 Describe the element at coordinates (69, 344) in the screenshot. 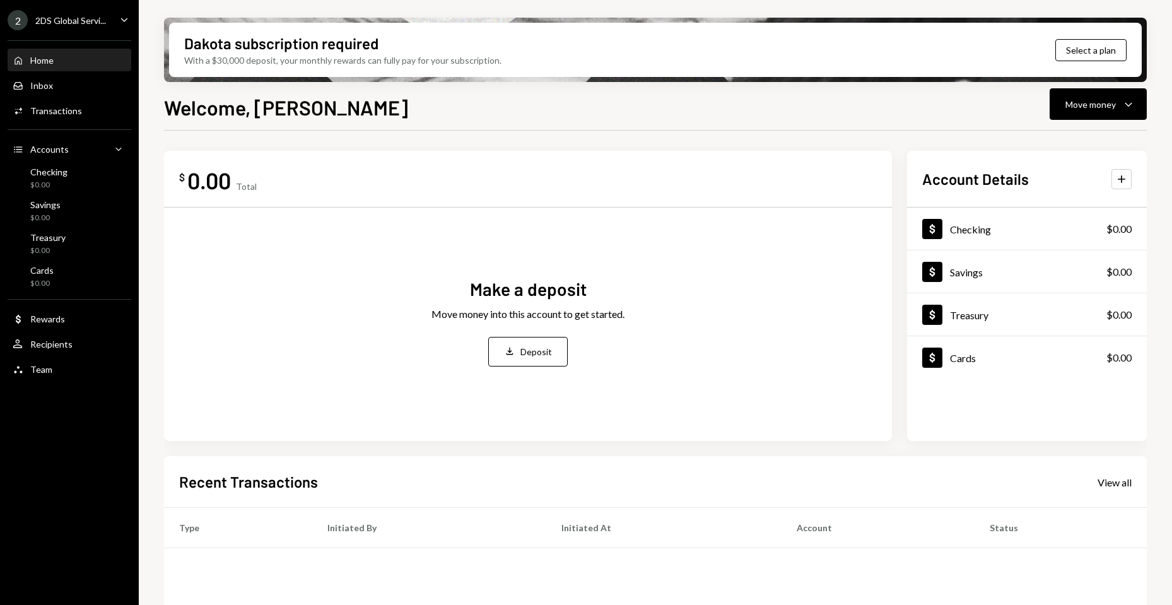

I see `a: Recipients` at that location.